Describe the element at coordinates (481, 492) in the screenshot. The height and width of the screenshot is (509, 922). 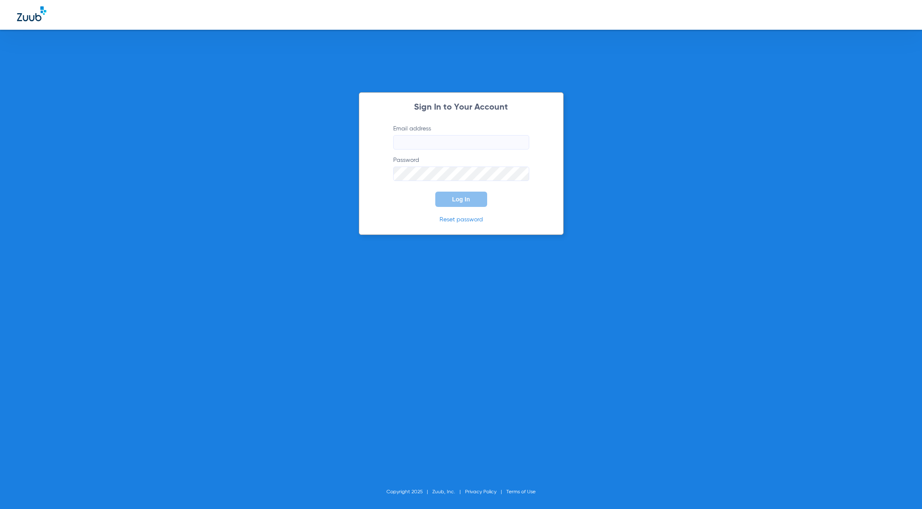
I see `a: Privacy Policy` at that location.